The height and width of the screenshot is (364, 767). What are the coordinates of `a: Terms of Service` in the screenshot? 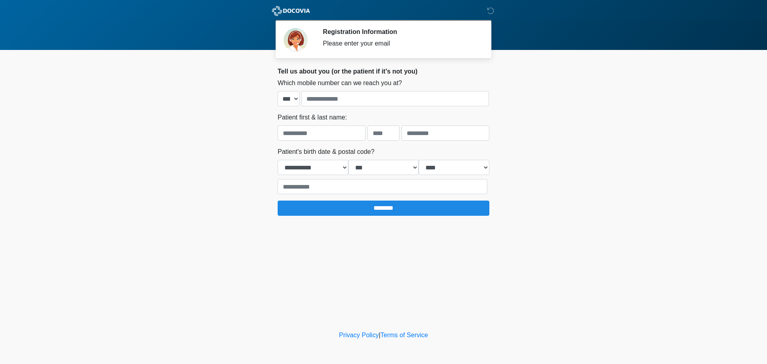 It's located at (404, 335).